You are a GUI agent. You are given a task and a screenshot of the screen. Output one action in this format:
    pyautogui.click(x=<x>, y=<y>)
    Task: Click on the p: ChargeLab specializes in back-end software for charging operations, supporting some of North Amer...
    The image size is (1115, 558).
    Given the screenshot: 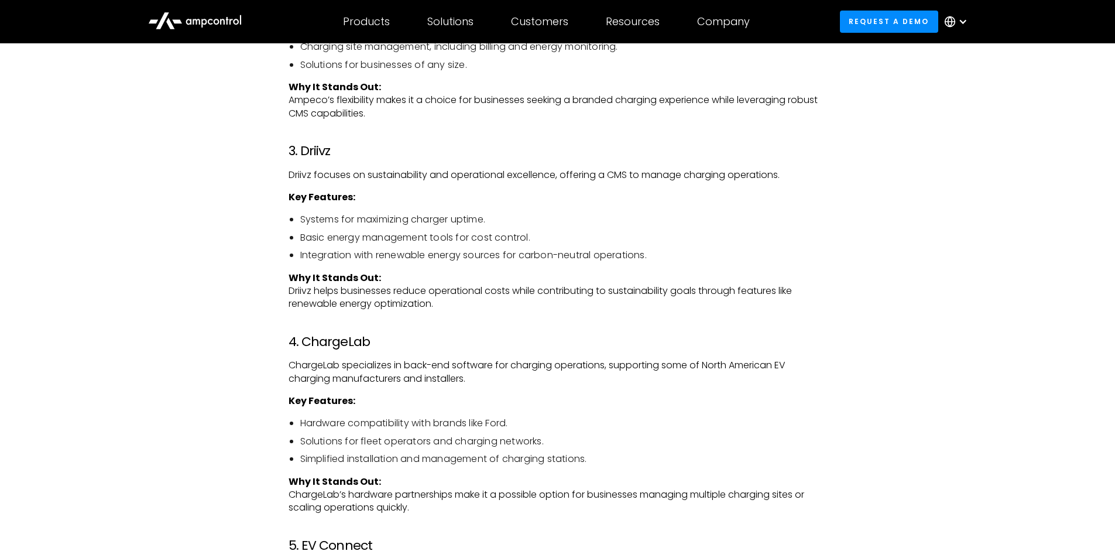 What is the action you would take?
    pyautogui.click(x=558, y=372)
    